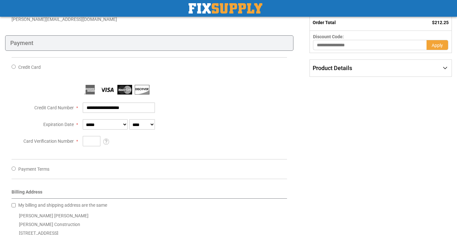  I want to click on a: store logo, so click(226, 8).